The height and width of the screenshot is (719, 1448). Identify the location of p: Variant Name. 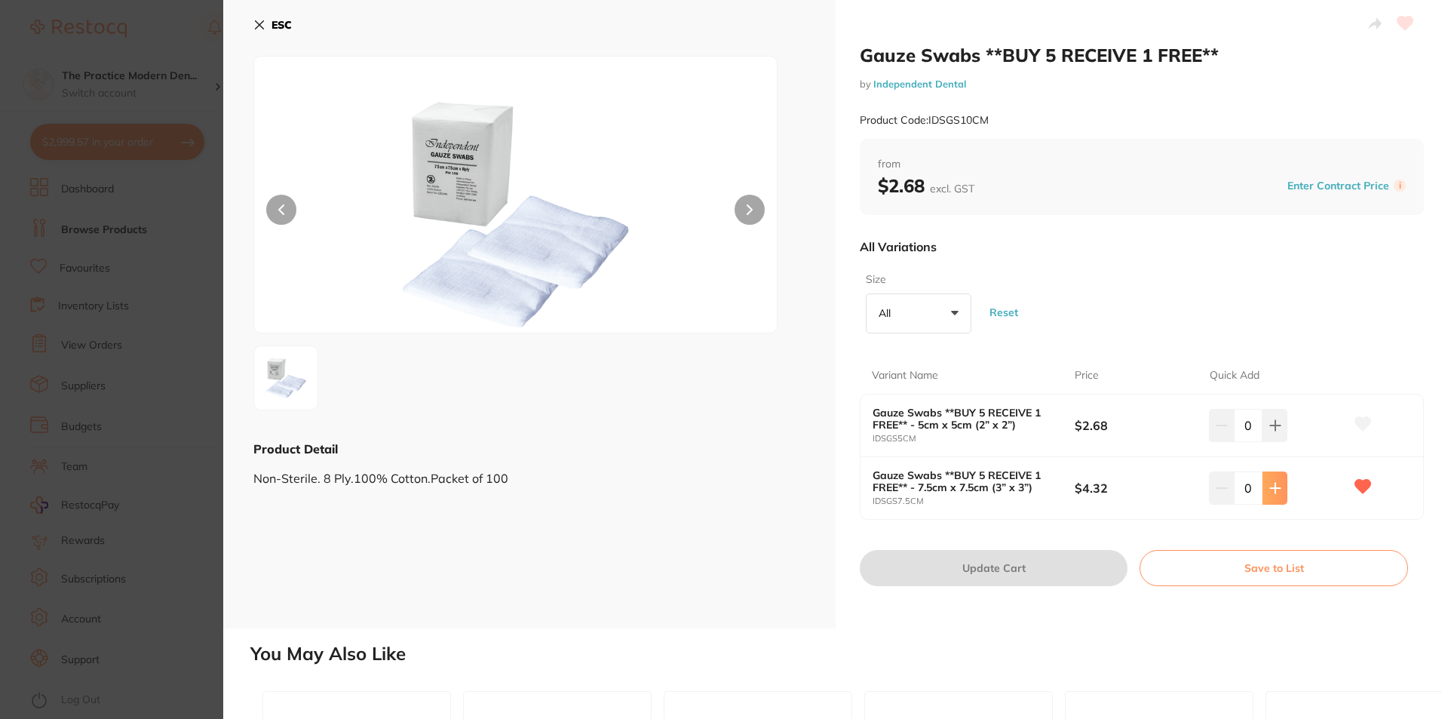
(905, 376).